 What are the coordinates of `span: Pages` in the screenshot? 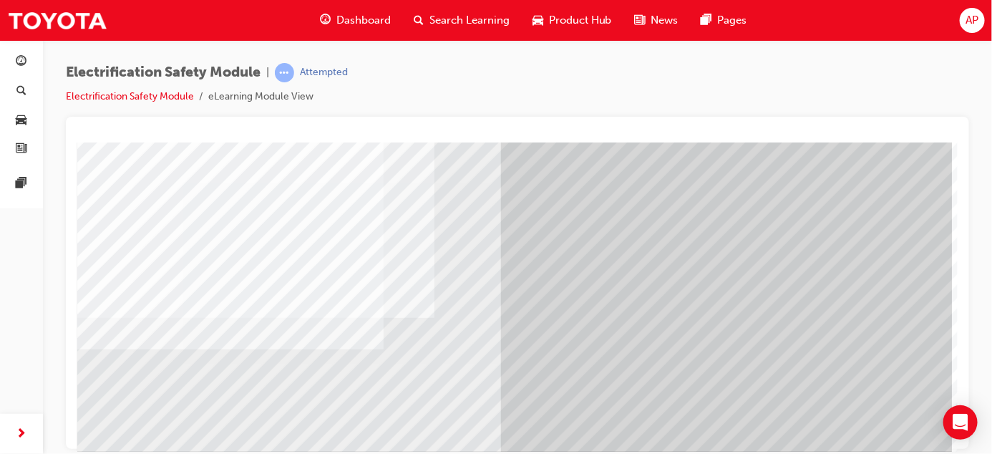 It's located at (732, 20).